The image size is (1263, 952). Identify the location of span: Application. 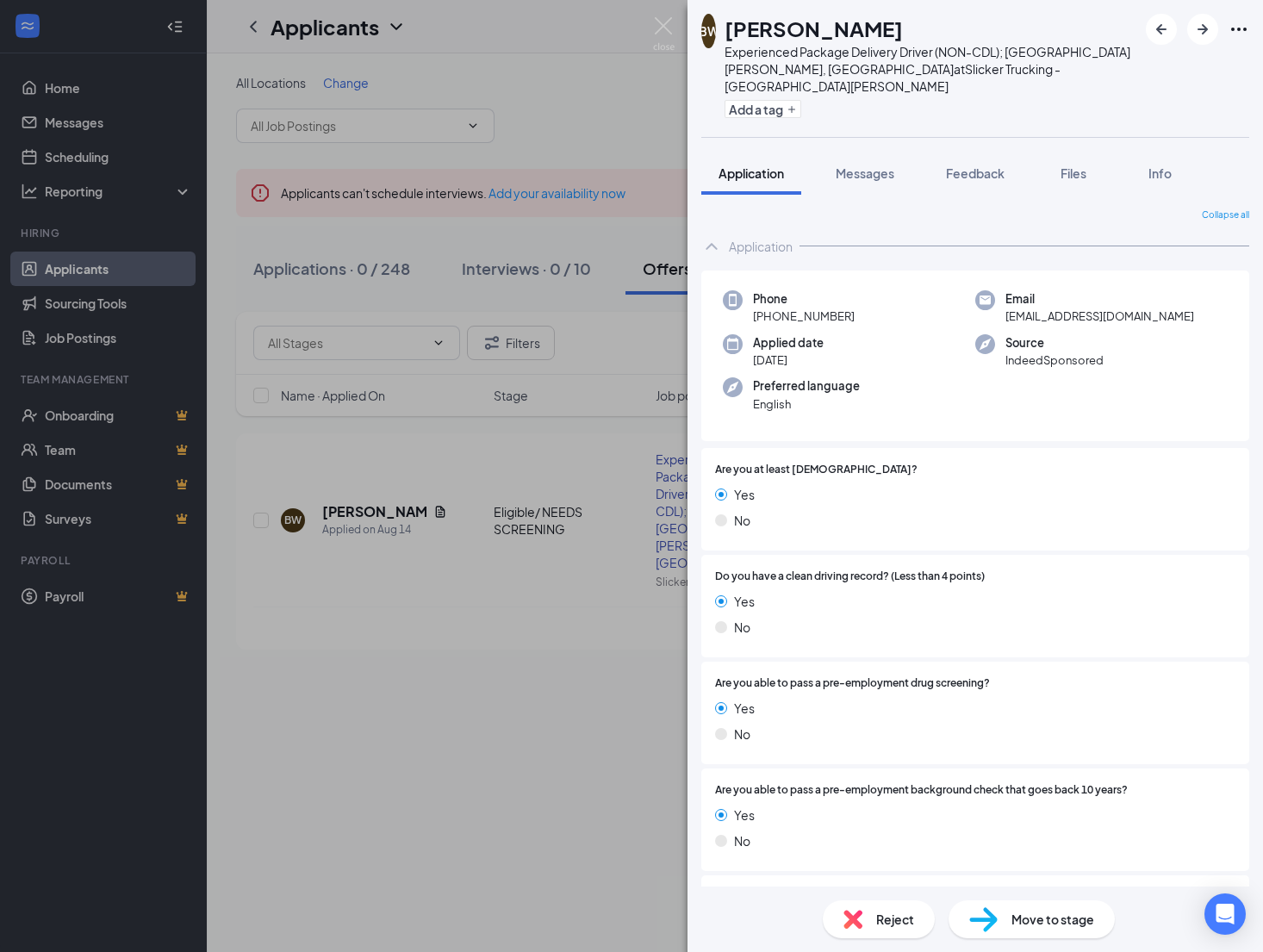
(751, 173).